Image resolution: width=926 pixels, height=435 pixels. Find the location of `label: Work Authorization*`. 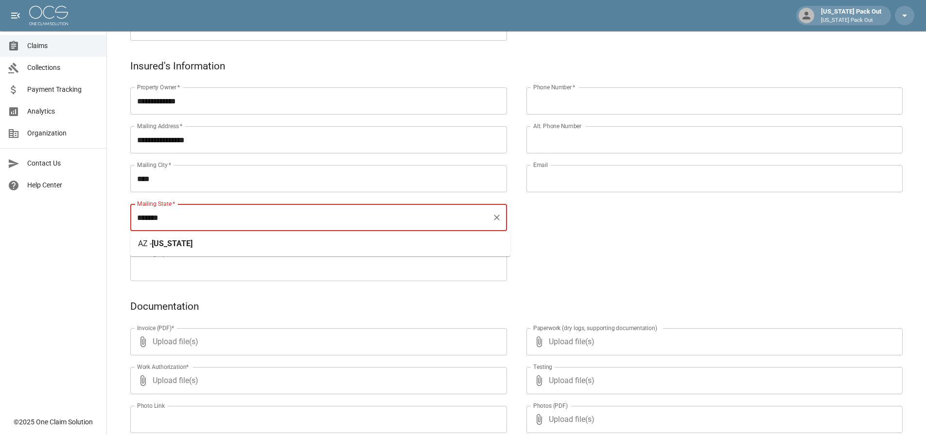

label: Work Authorization* is located at coordinates (163, 367).